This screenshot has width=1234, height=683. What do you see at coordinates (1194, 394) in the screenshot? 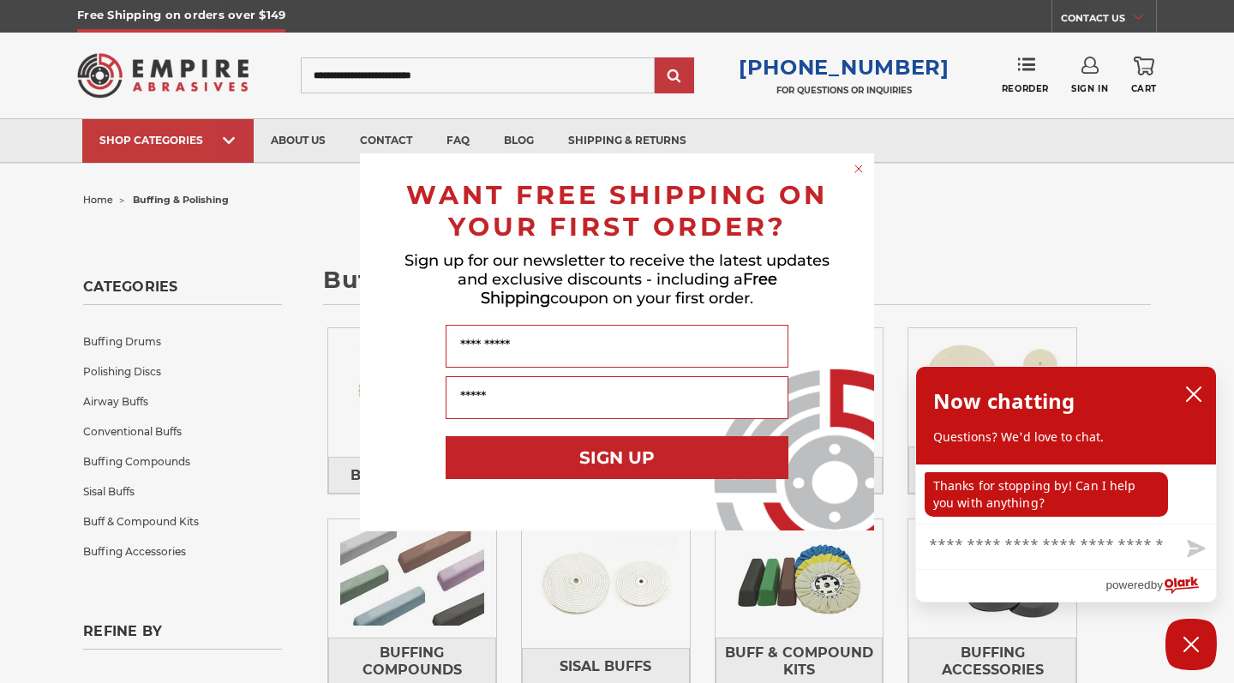
I see `button: close chatbox` at bounding box center [1194, 394].